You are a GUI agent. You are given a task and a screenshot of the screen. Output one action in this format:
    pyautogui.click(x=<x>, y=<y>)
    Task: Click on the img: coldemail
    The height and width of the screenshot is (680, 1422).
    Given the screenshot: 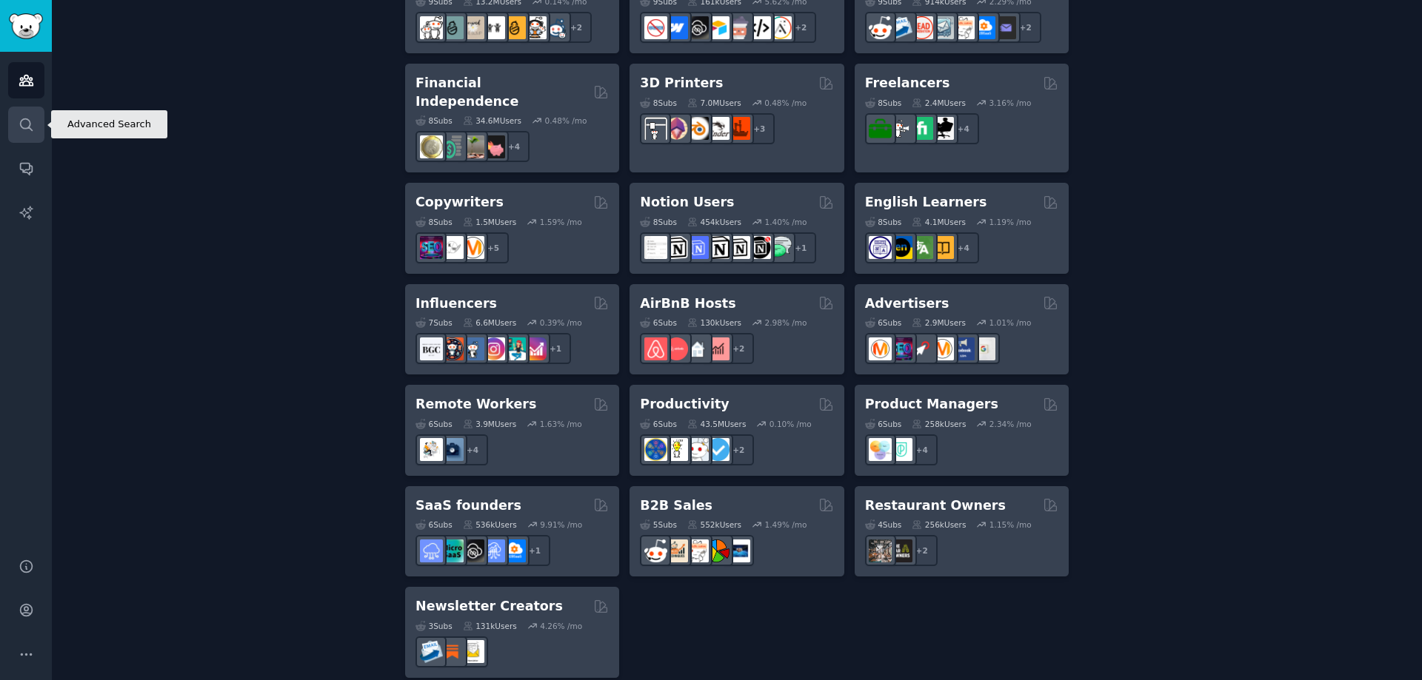 What is the action you would take?
    pyautogui.click(x=942, y=27)
    